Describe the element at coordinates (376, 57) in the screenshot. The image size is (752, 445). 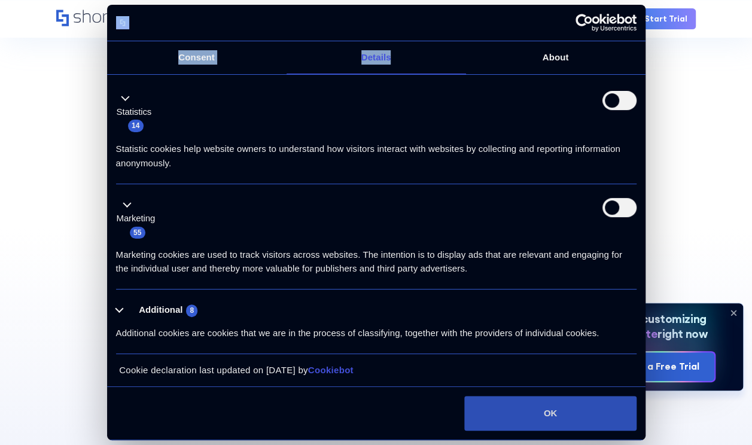
I see `a: Details` at that location.